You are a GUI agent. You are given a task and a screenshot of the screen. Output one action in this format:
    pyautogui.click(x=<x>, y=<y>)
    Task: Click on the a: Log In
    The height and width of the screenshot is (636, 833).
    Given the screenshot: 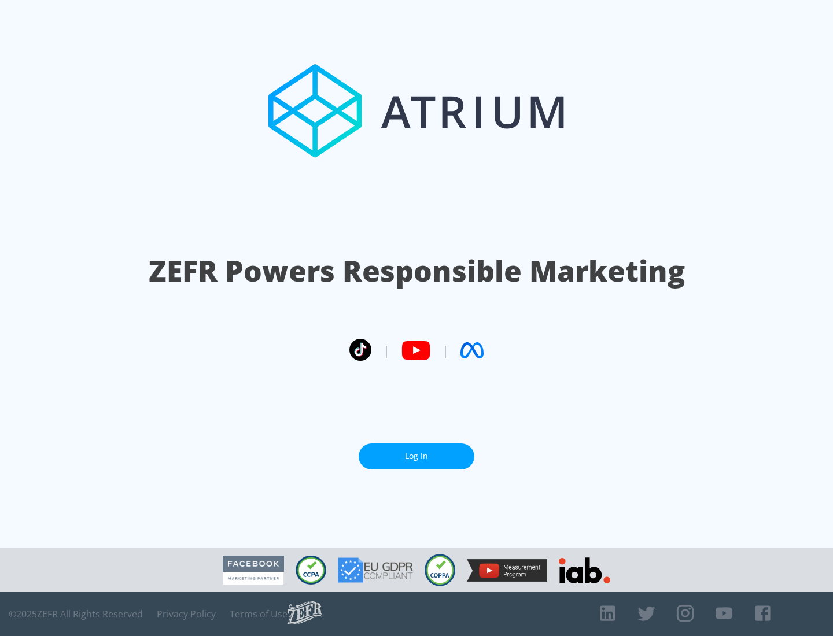 What is the action you would take?
    pyautogui.click(x=416, y=456)
    